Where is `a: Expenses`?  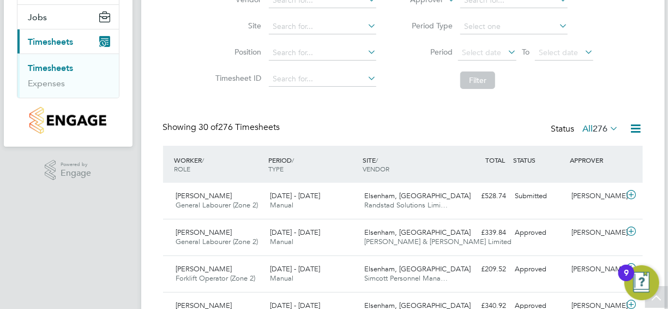
a: Expenses is located at coordinates (47, 83).